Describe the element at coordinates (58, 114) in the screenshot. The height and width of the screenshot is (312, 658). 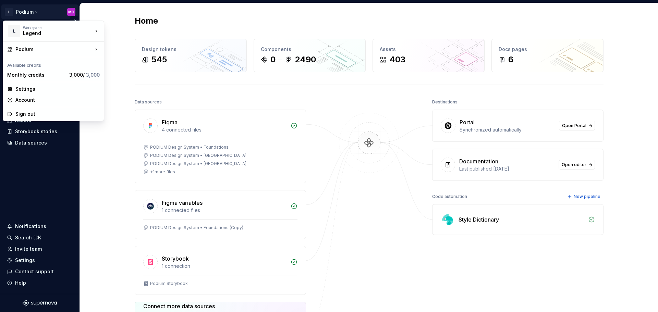
I see `div: Sign out` at that location.